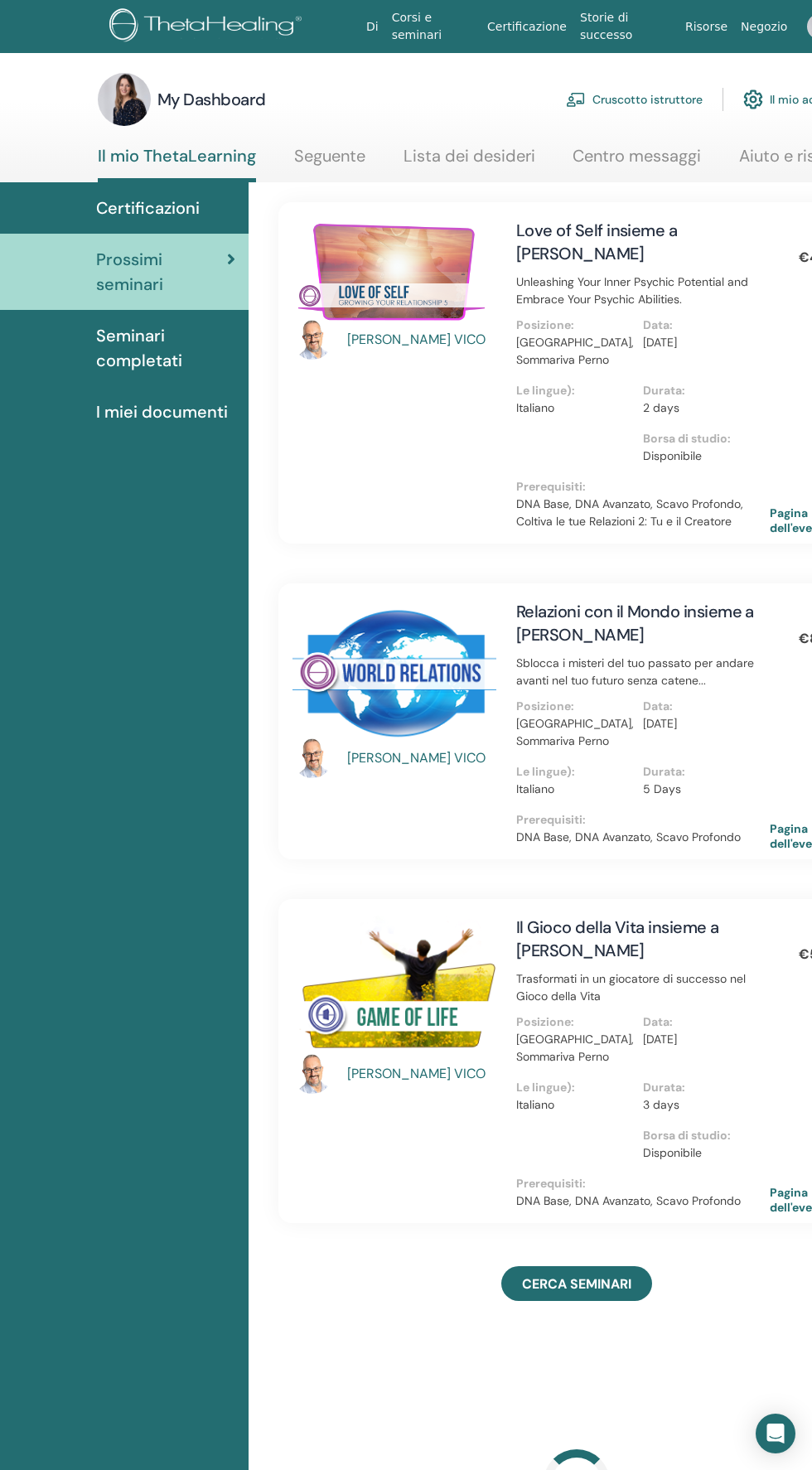 The height and width of the screenshot is (1470, 812). What do you see at coordinates (372, 26) in the screenshot?
I see `a: Di` at bounding box center [372, 26].